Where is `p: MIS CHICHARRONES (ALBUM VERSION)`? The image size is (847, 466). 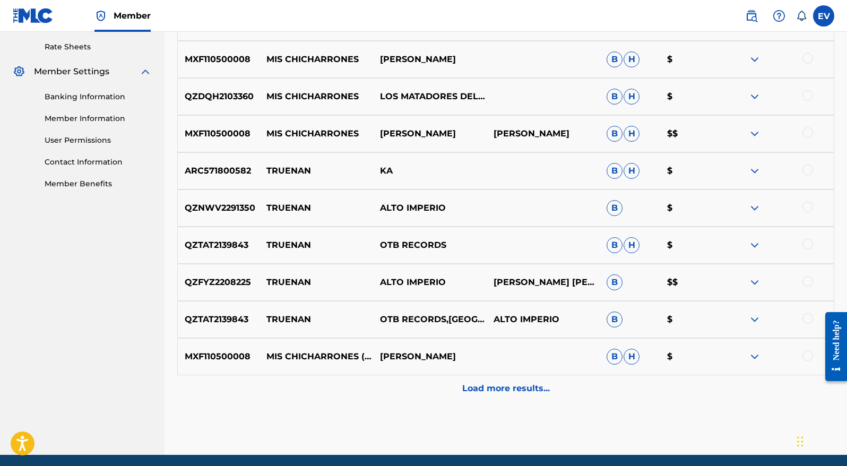
p: MIS CHICHARRONES (ALBUM VERSION) is located at coordinates (316, 357).